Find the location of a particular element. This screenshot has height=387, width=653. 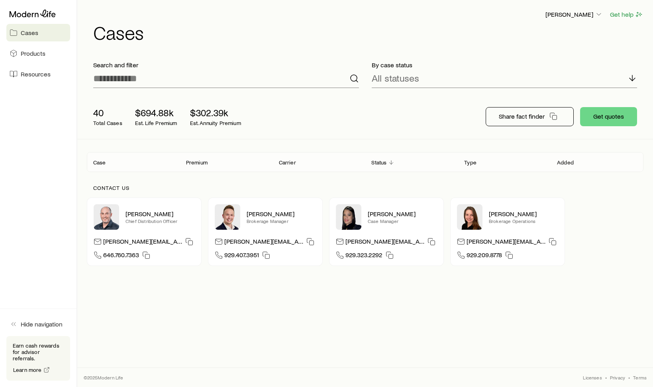

a: Privacy is located at coordinates (617, 377).